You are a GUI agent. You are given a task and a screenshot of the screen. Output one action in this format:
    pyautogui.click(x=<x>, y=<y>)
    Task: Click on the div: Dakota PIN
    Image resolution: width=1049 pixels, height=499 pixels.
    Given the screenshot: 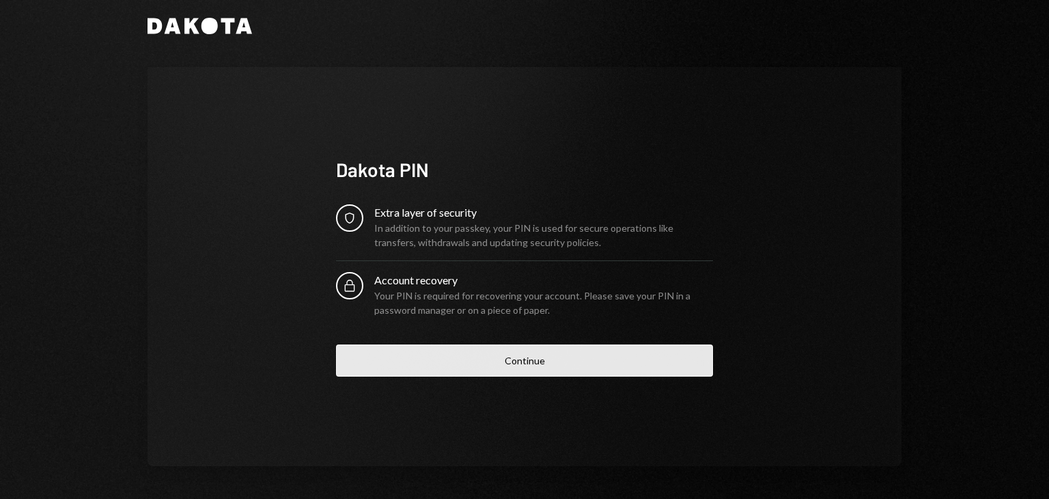 What is the action you would take?
    pyautogui.click(x=525, y=169)
    